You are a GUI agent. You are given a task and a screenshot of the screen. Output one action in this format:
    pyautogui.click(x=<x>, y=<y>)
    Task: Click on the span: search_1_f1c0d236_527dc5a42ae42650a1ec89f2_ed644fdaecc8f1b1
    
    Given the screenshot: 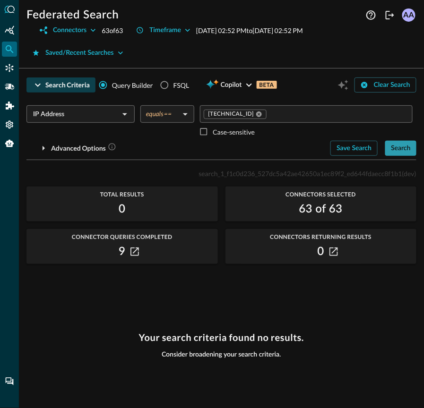 What is the action you would take?
    pyautogui.click(x=300, y=173)
    